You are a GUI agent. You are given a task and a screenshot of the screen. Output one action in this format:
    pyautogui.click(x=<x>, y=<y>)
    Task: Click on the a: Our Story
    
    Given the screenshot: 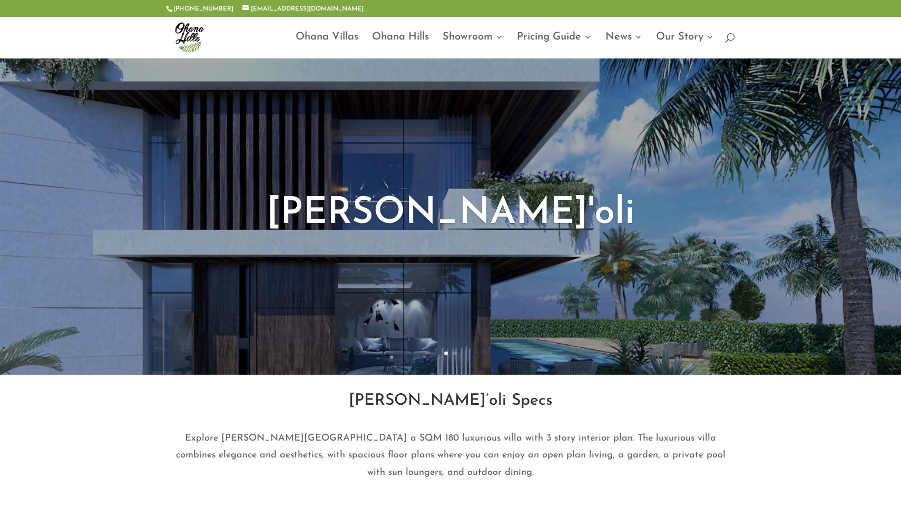 What is the action you would take?
    pyautogui.click(x=685, y=45)
    